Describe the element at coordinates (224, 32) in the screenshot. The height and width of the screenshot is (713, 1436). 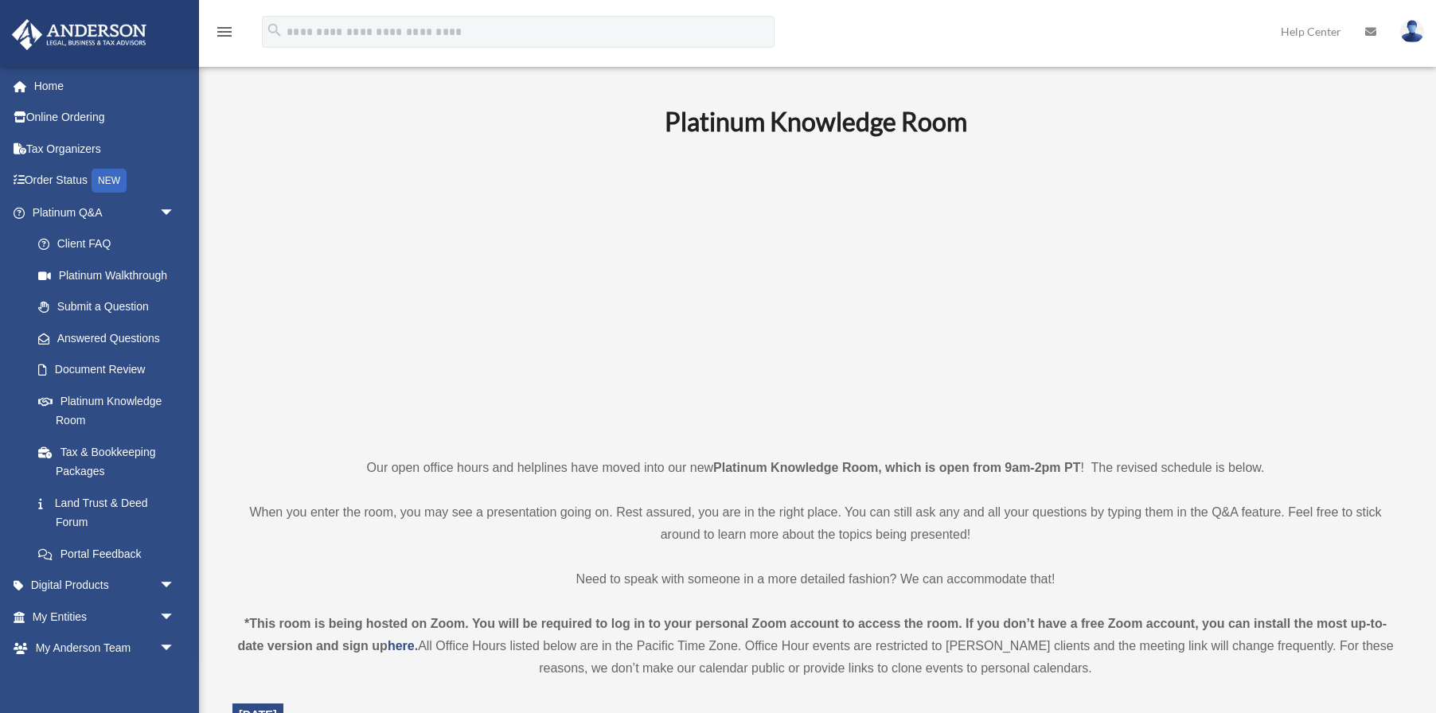
I see `i: menu` at that location.